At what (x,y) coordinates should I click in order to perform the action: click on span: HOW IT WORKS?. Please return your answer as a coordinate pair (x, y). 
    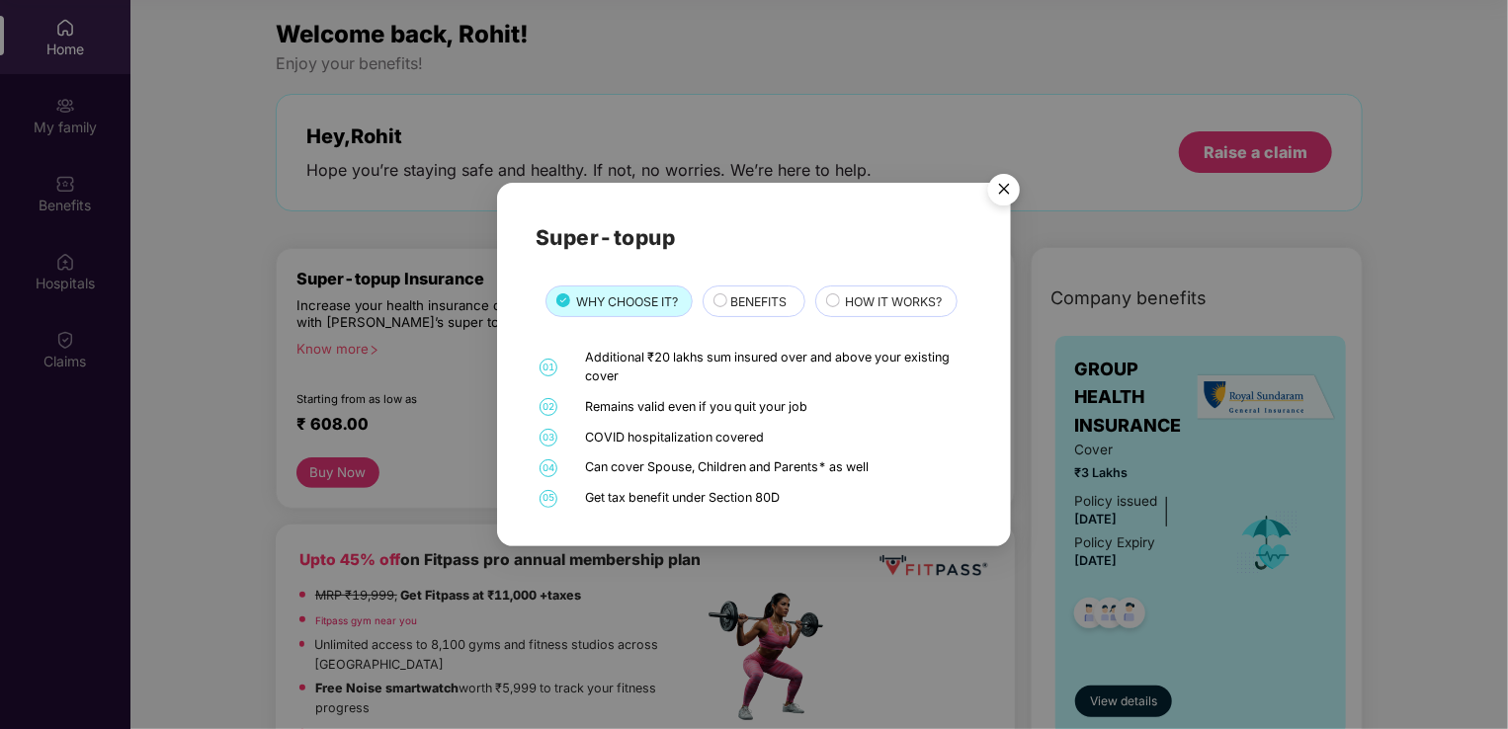
    Looking at the image, I should click on (894, 301).